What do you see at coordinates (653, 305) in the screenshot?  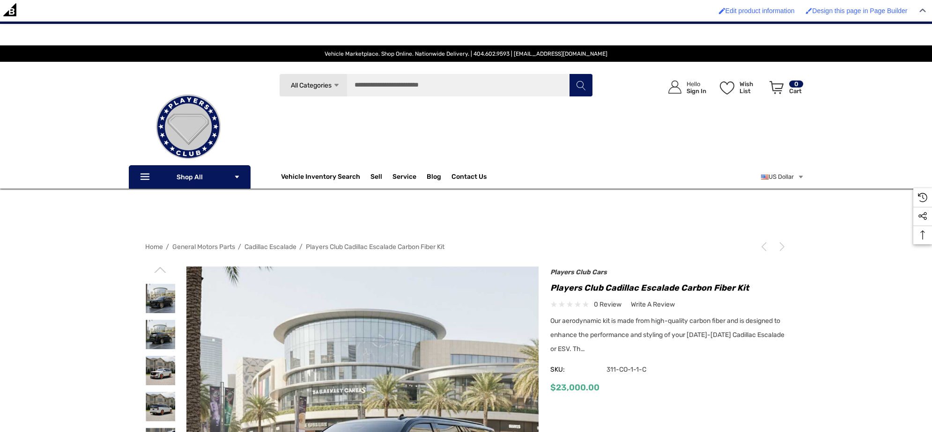 I see `span: Write a Review` at bounding box center [653, 305].